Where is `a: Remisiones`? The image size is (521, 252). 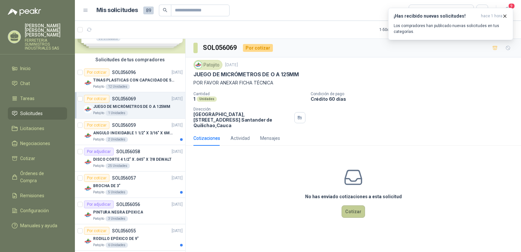 a: Remisiones is located at coordinates (37, 195).